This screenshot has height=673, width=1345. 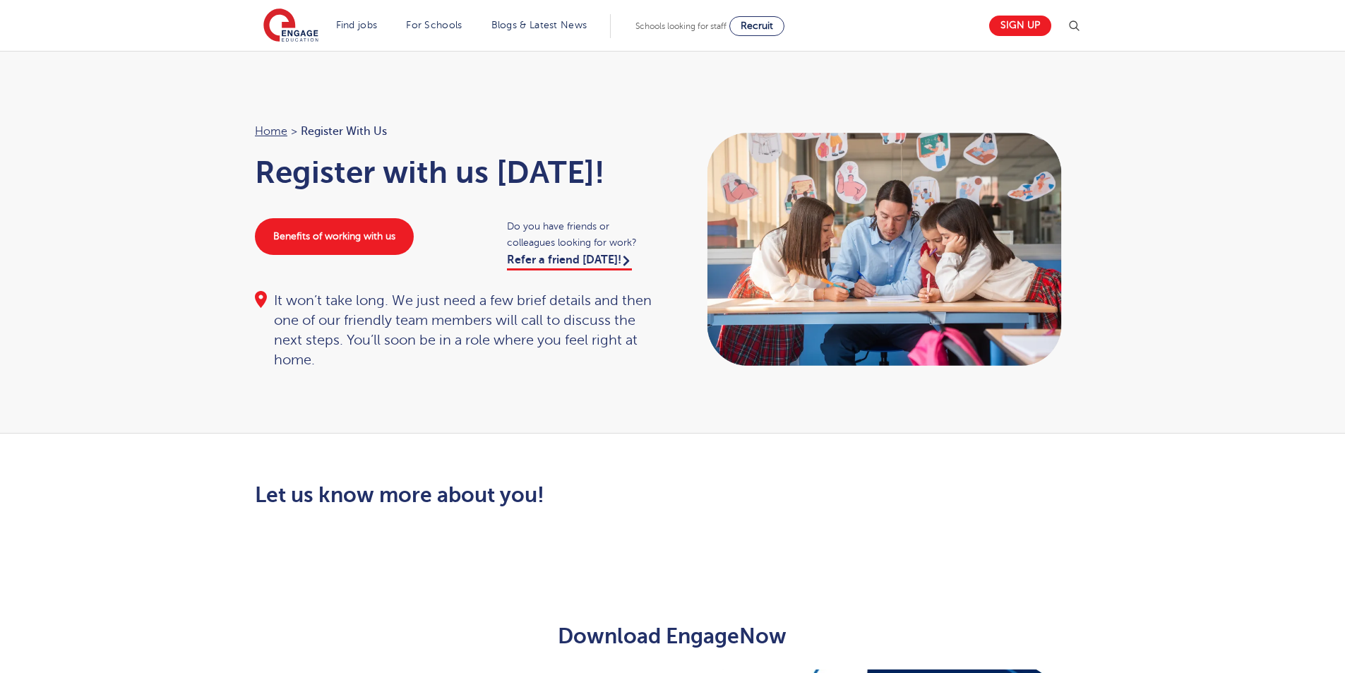 What do you see at coordinates (344, 131) in the screenshot?
I see `span: Register with us` at bounding box center [344, 131].